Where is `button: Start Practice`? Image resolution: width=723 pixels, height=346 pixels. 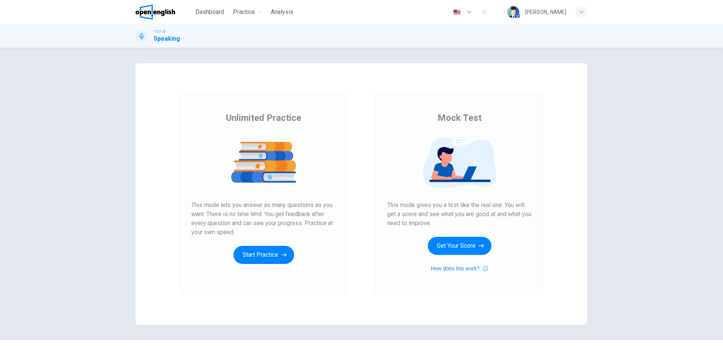
button: Start Practice is located at coordinates (264, 255).